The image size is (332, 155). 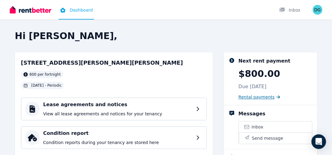 What do you see at coordinates (257, 97) in the screenshot?
I see `span: Rental payments` at bounding box center [257, 97].